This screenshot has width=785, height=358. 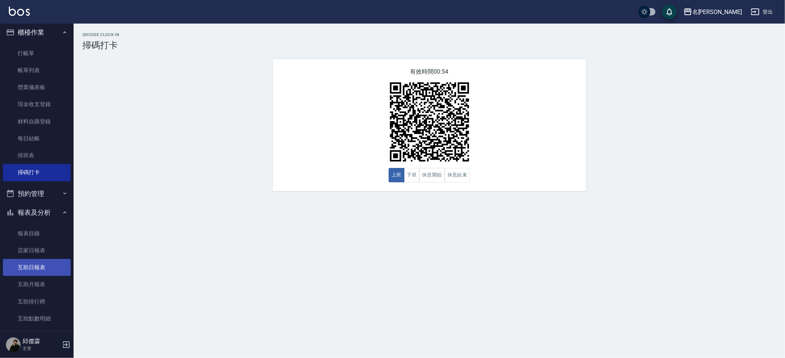 I want to click on div: 有效時間 00:54, so click(x=430, y=125).